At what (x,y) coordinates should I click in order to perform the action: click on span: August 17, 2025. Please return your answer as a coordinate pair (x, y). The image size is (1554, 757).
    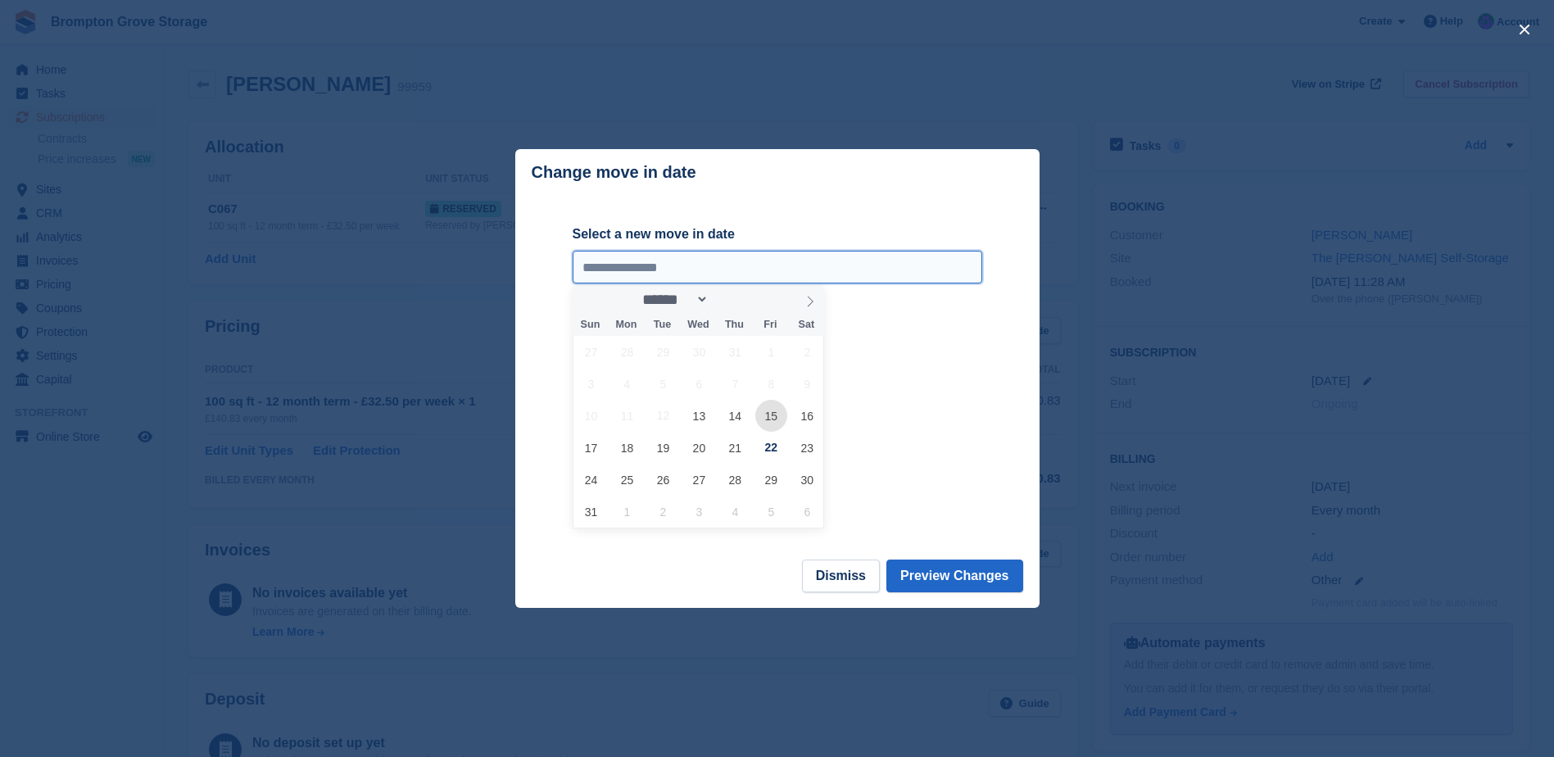
    Looking at the image, I should click on (591, 447).